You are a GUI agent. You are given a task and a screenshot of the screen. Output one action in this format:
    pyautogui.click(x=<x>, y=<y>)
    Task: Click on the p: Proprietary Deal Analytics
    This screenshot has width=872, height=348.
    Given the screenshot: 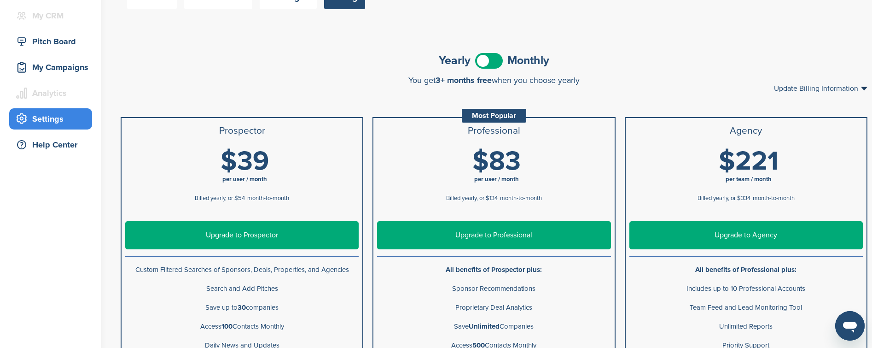 What is the action you would take?
    pyautogui.click(x=494, y=307)
    